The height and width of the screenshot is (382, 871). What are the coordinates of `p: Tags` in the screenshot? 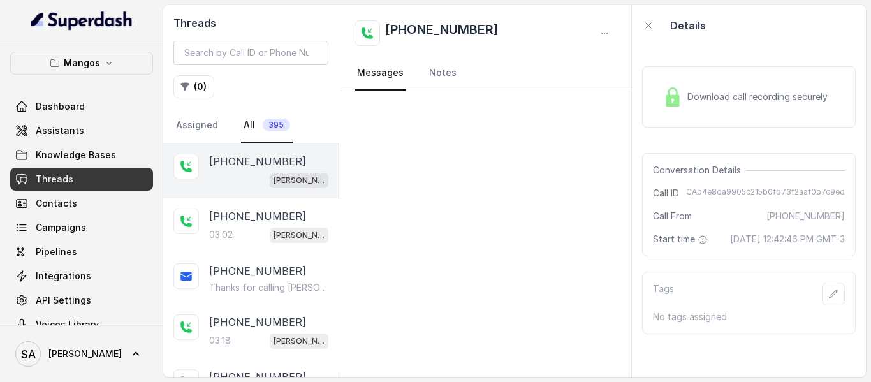 It's located at (663, 294).